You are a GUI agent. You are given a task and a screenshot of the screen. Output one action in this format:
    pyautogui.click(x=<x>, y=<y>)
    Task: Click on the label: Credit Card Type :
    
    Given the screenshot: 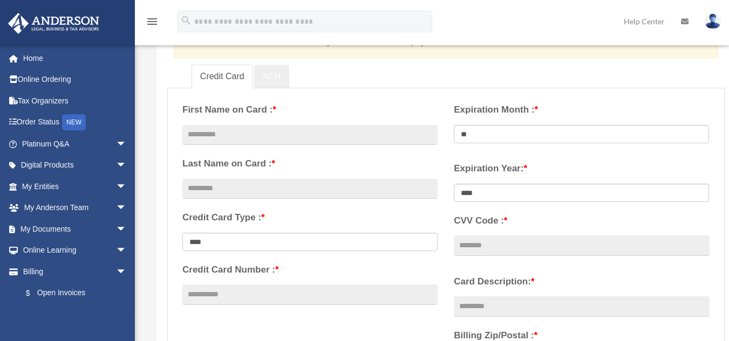 What is the action you would take?
    pyautogui.click(x=310, y=218)
    